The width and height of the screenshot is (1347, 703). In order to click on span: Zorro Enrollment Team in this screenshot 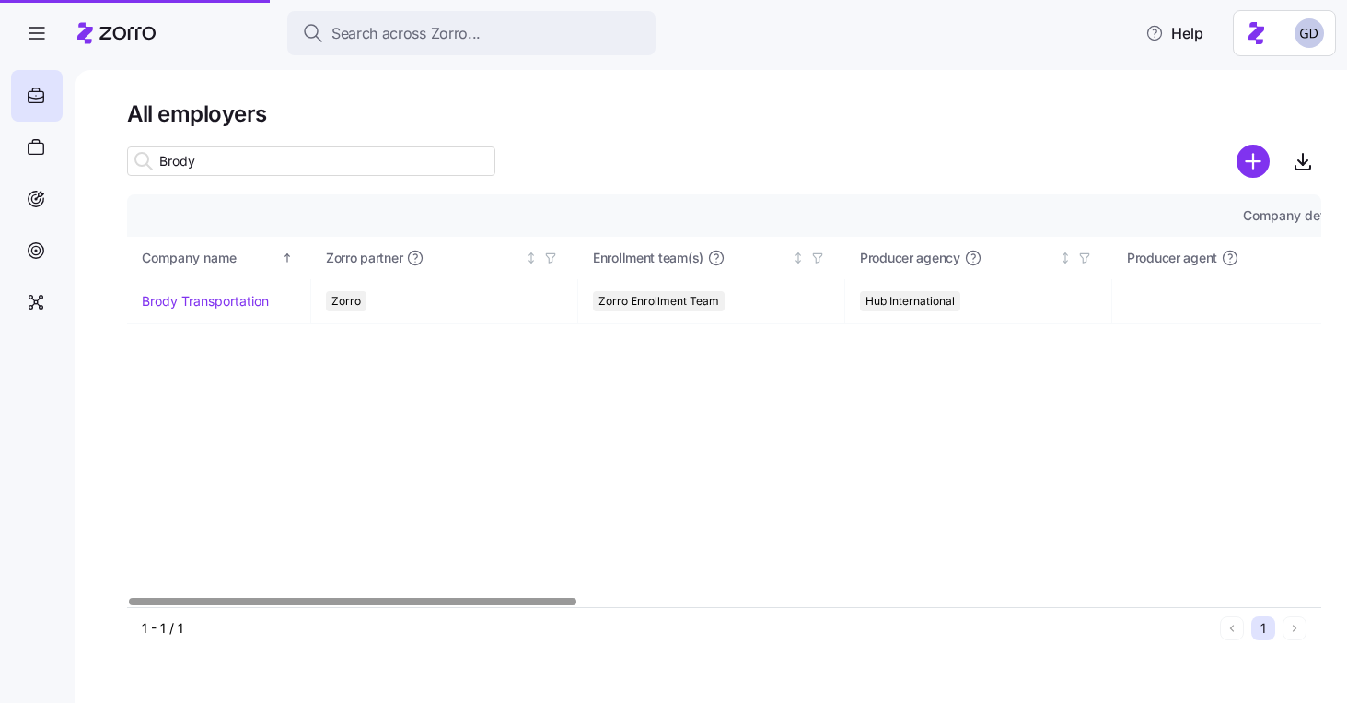, I will do `click(658, 301)`.